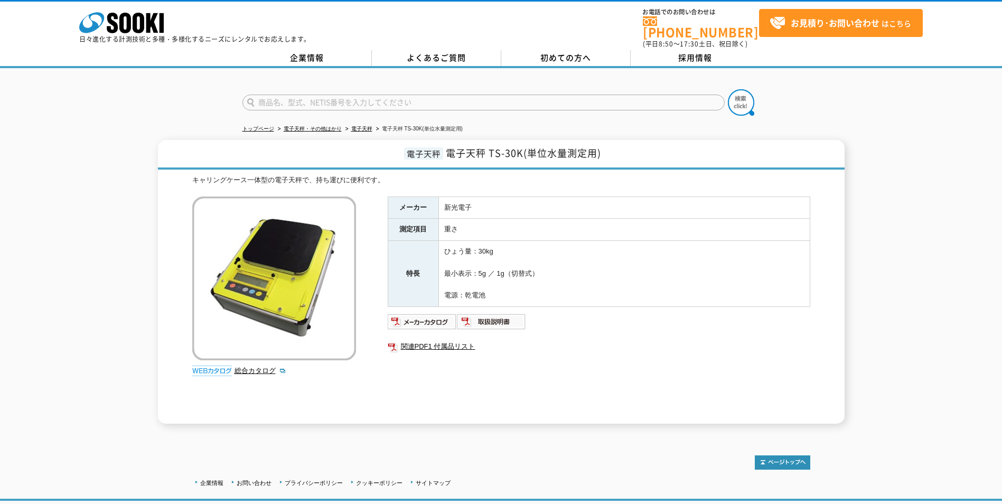 The image size is (1002, 504). What do you see at coordinates (413, 274) in the screenshot?
I see `th: 特長` at bounding box center [413, 274].